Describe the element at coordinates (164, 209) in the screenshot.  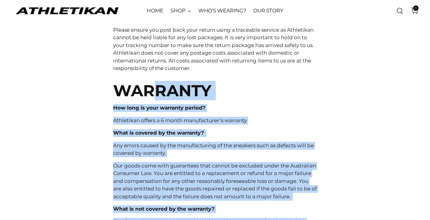
I see `strong: What is not covered by the warranty?` at that location.